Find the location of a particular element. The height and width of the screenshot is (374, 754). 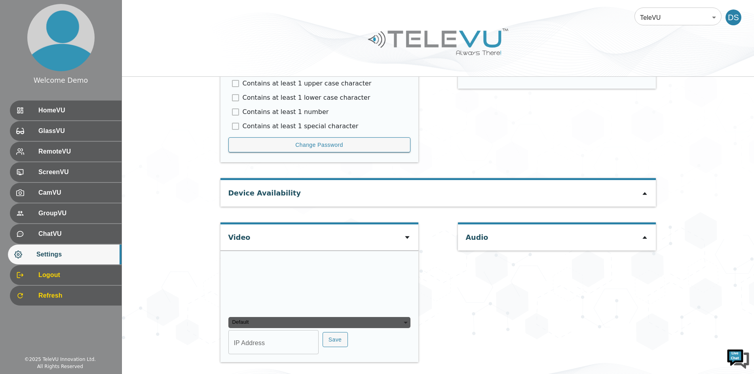

img: Logo is located at coordinates (438, 42).